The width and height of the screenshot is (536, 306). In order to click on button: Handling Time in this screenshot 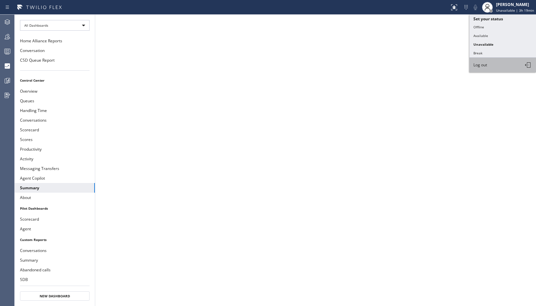, I will do `click(55, 110)`.